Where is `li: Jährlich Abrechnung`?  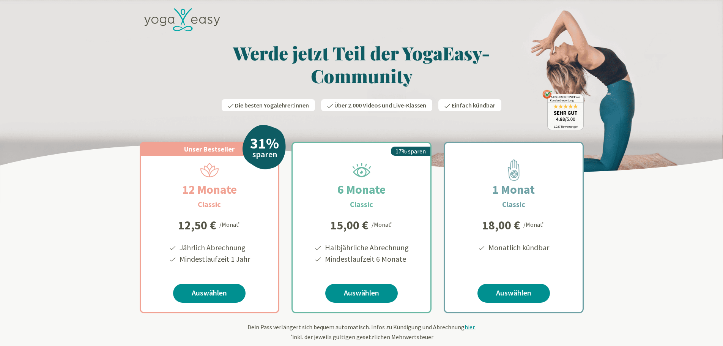
li: Jährlich Abrechnung is located at coordinates (214, 247).